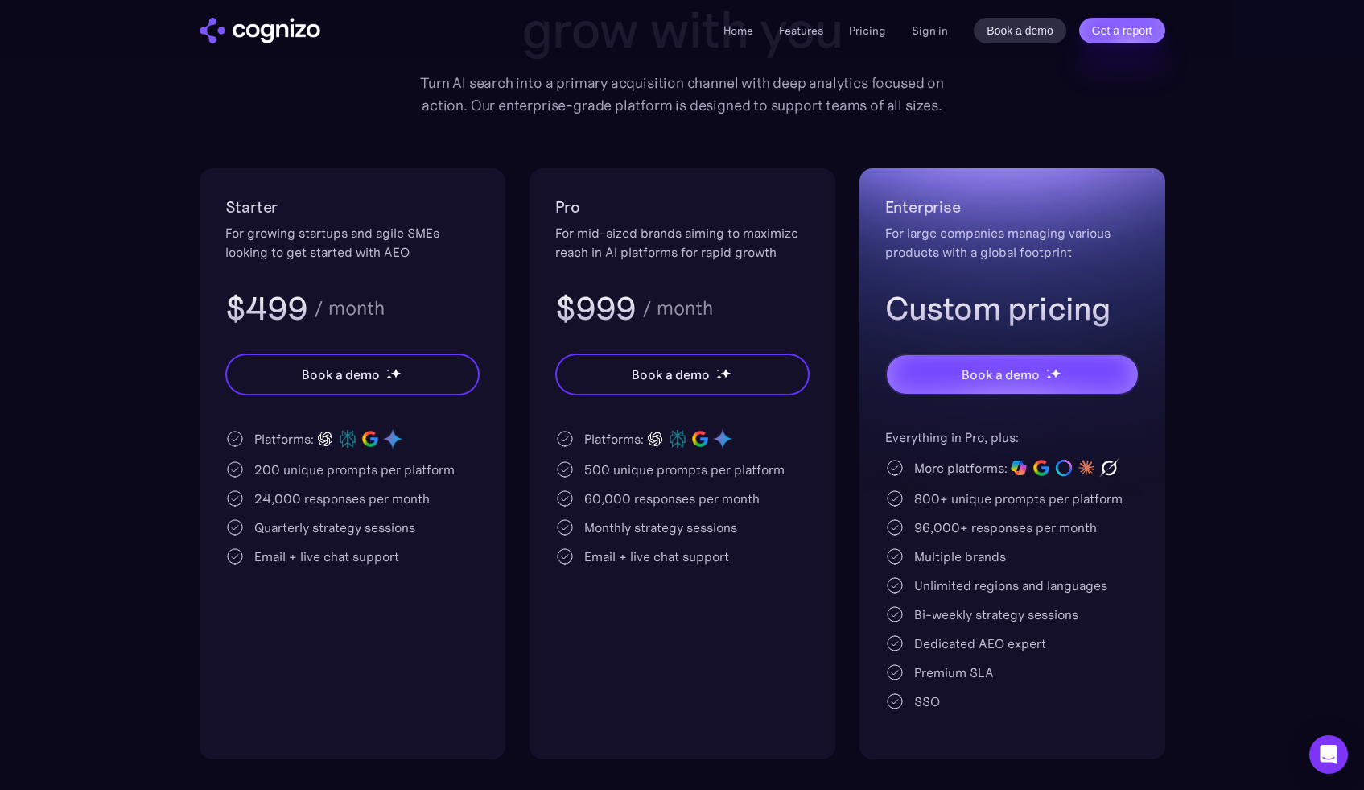 This screenshot has width=1364, height=790. Describe the element at coordinates (961, 468) in the screenshot. I see `div: More platforms:` at that location.